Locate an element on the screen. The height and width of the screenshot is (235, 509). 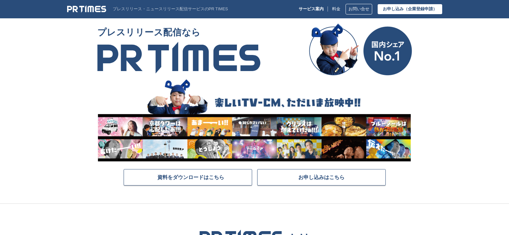
p: サービス案内 is located at coordinates (311, 9).